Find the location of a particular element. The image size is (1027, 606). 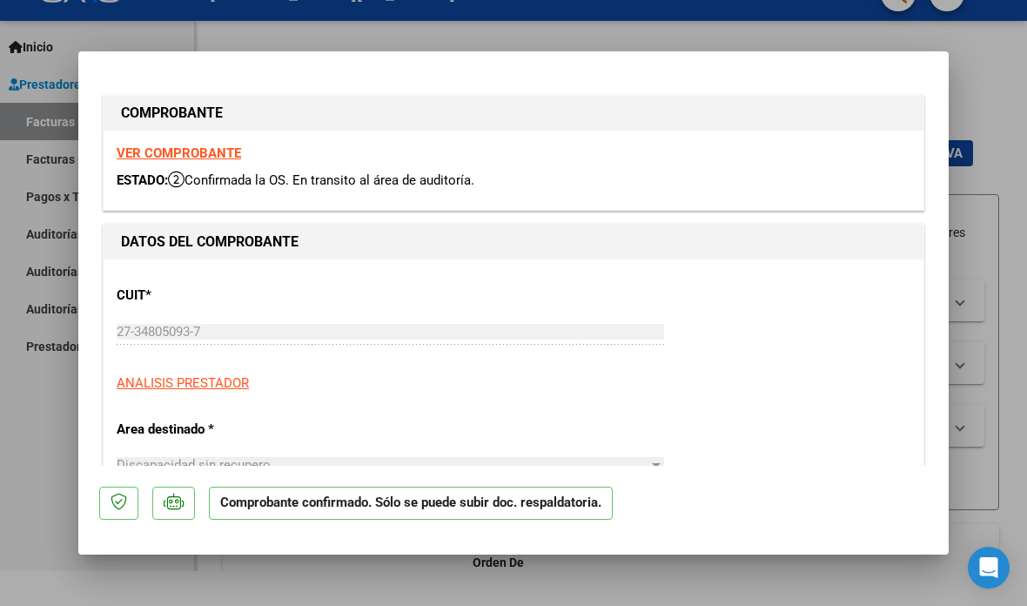

p: Comprobante confirmado. Sólo se puede subir doc. respaldatoria. is located at coordinates (411, 503).